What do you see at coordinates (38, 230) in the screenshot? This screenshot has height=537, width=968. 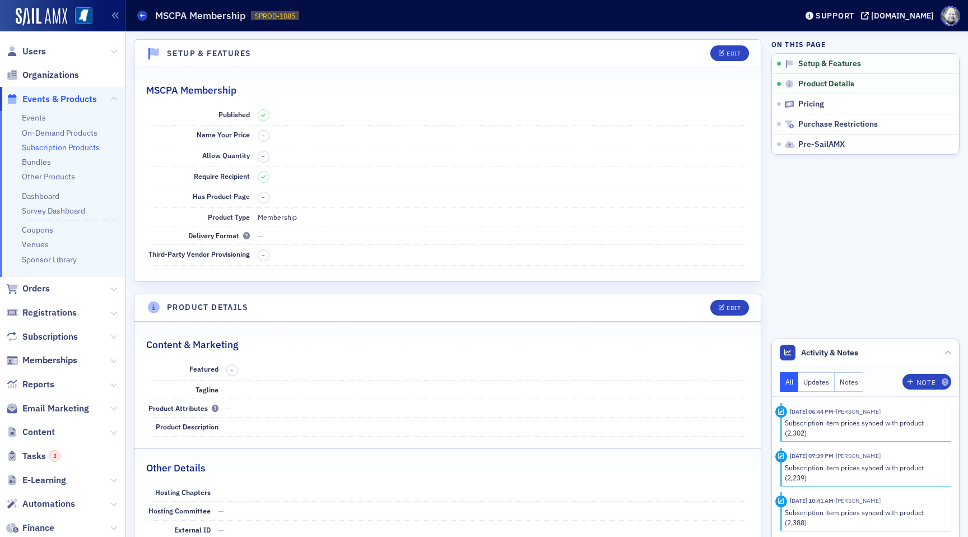 I see `a: Coupons` at bounding box center [38, 230].